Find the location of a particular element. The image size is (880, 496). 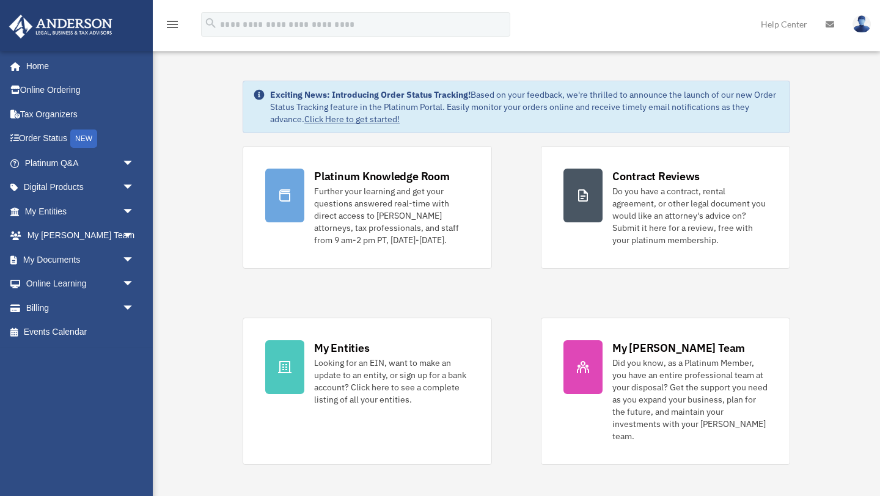

div: My Entities is located at coordinates (342, 348).